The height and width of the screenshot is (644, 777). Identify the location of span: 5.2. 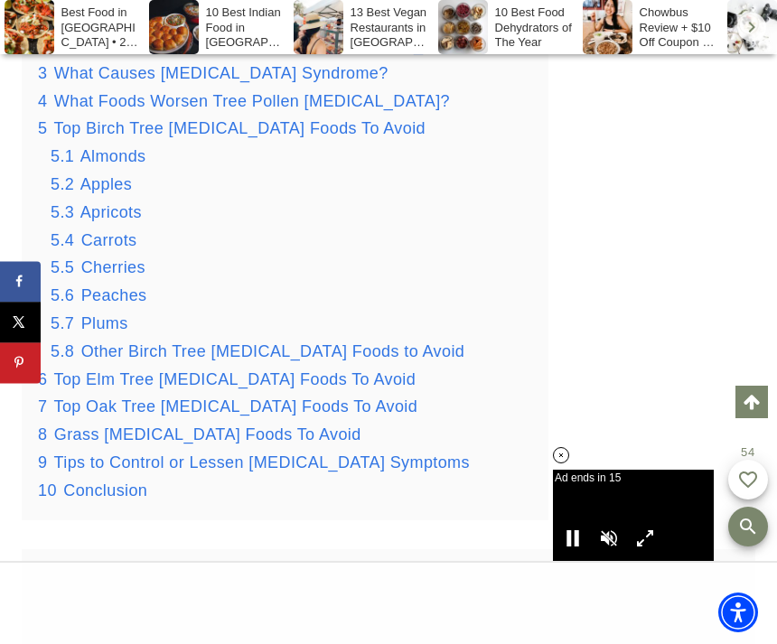
(62, 184).